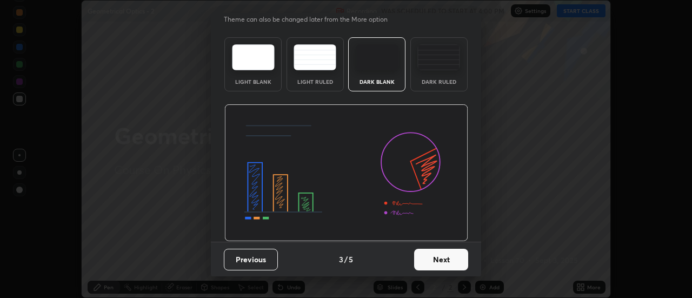 This screenshot has height=298, width=692. I want to click on img: lightTheme.e5ed3b09.svg, so click(253, 57).